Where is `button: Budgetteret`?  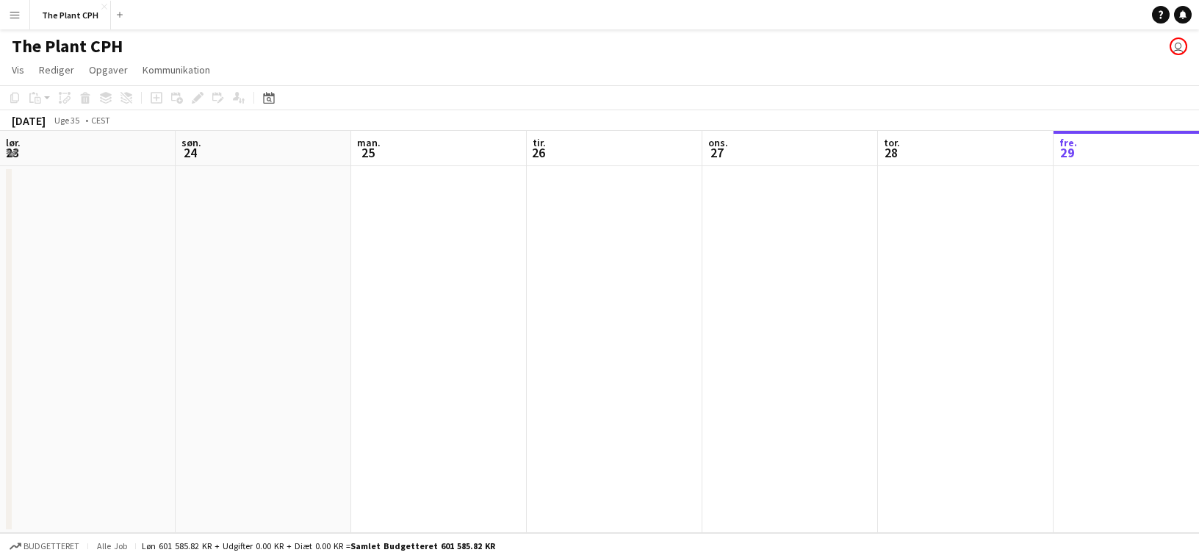 button: Budgetteret is located at coordinates (44, 546).